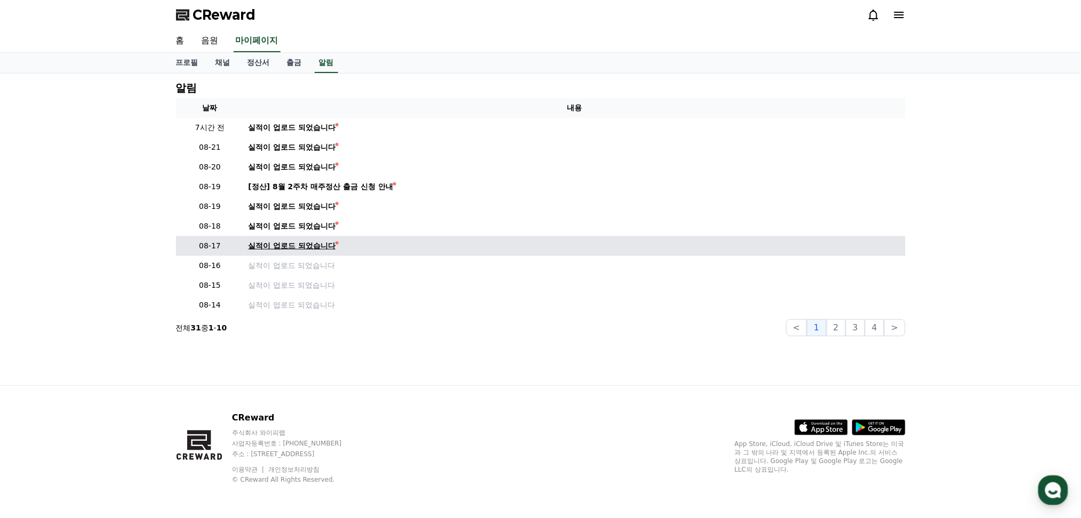  What do you see at coordinates (187, 63) in the screenshot?
I see `a: 프로필` at bounding box center [187, 63].